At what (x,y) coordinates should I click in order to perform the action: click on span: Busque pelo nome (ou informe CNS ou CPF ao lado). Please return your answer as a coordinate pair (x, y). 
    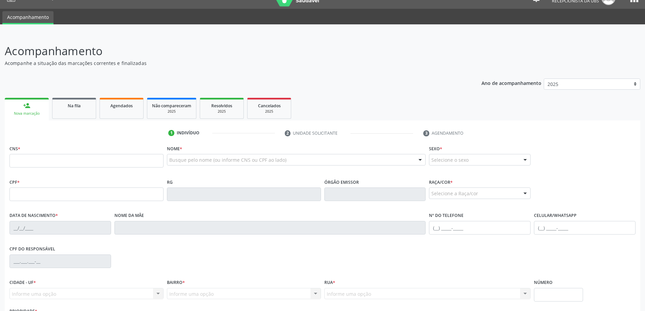
    Looking at the image, I should click on (228, 160).